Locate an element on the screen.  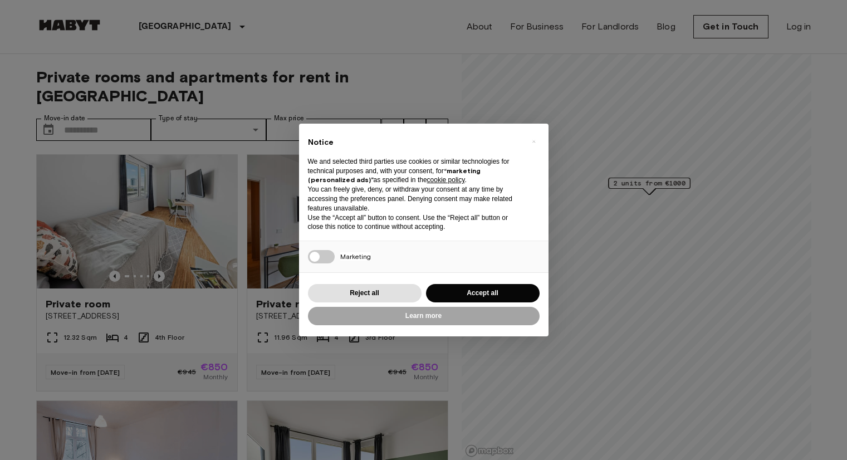
p: We and selected third parties use cookies or similar technologies for technical purposes and, wit... is located at coordinates (415, 171).